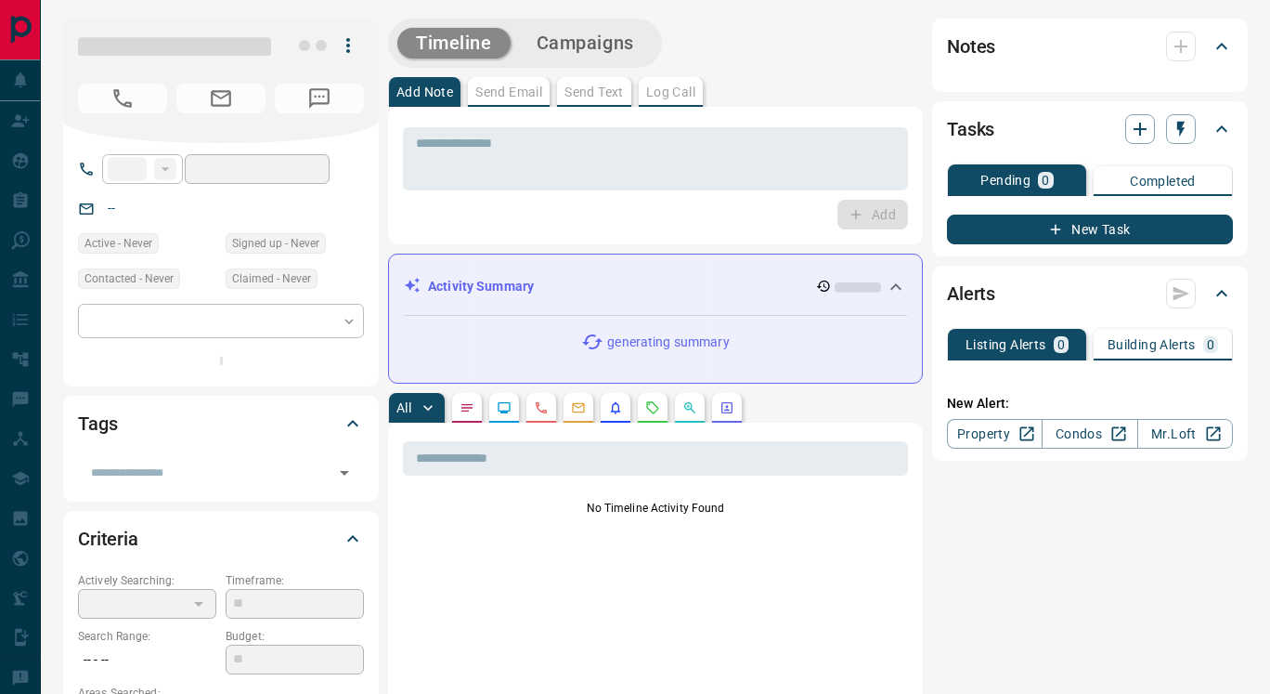  Describe the element at coordinates (994, 434) in the screenshot. I see `a: Property` at that location.